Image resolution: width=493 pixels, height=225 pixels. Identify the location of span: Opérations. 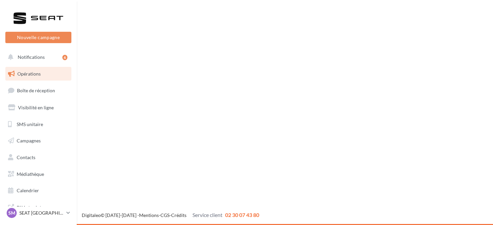
(29, 73).